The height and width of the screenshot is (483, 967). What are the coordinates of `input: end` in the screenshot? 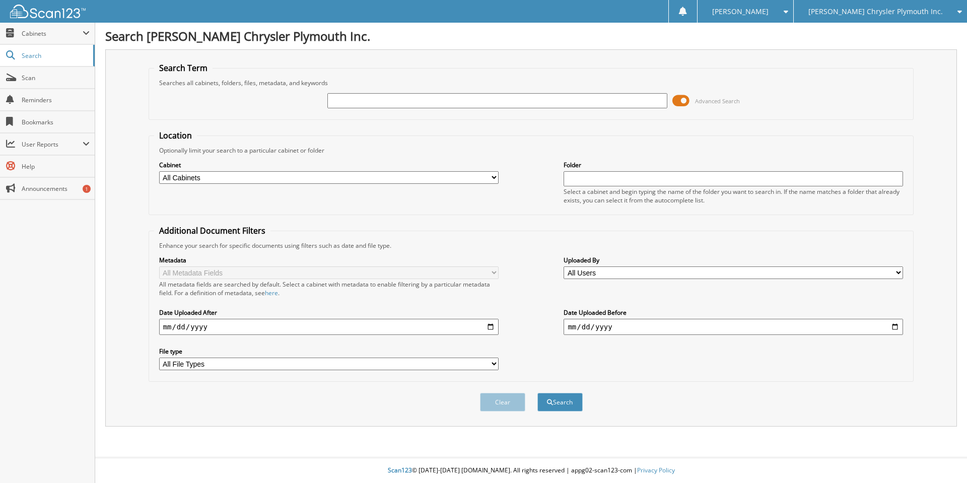 It's located at (733, 327).